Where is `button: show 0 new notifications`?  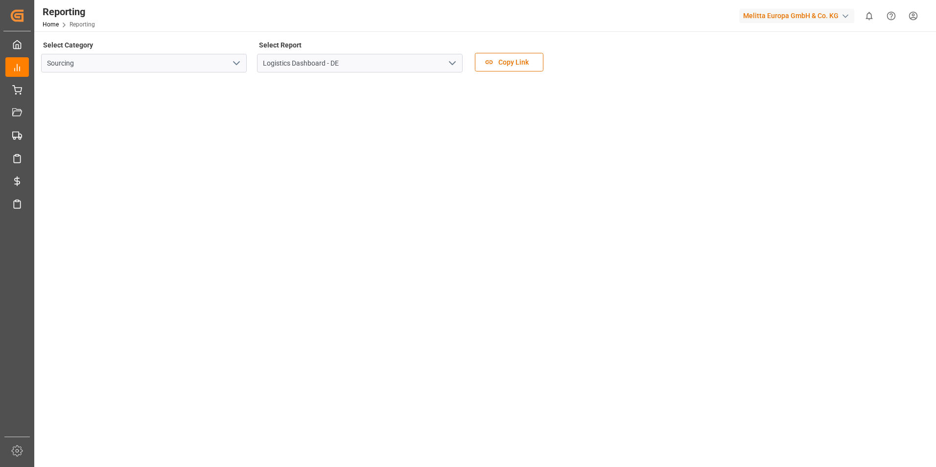 button: show 0 new notifications is located at coordinates (869, 16).